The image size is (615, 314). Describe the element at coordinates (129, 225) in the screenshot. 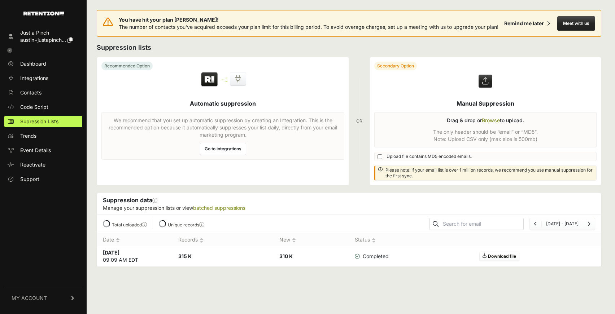

I see `label: Total uploaded` at that location.